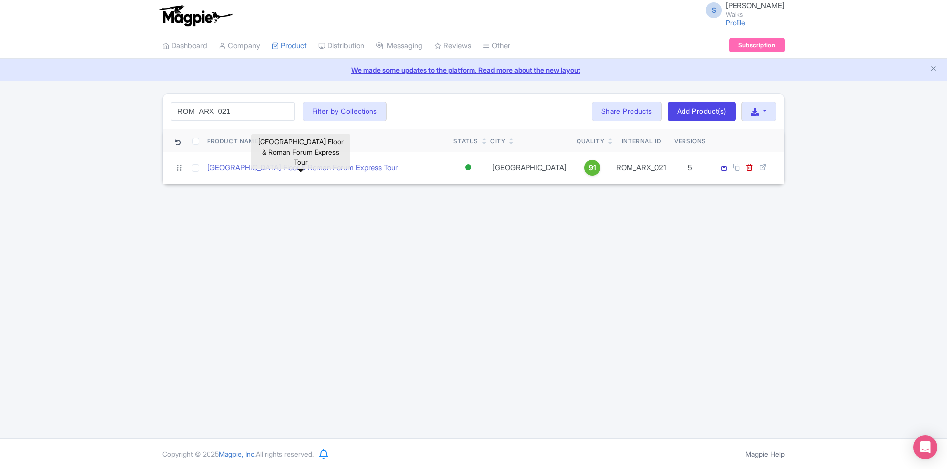 The width and height of the screenshot is (947, 469). I want to click on input: Search product name, city, or interal id, so click(233, 111).